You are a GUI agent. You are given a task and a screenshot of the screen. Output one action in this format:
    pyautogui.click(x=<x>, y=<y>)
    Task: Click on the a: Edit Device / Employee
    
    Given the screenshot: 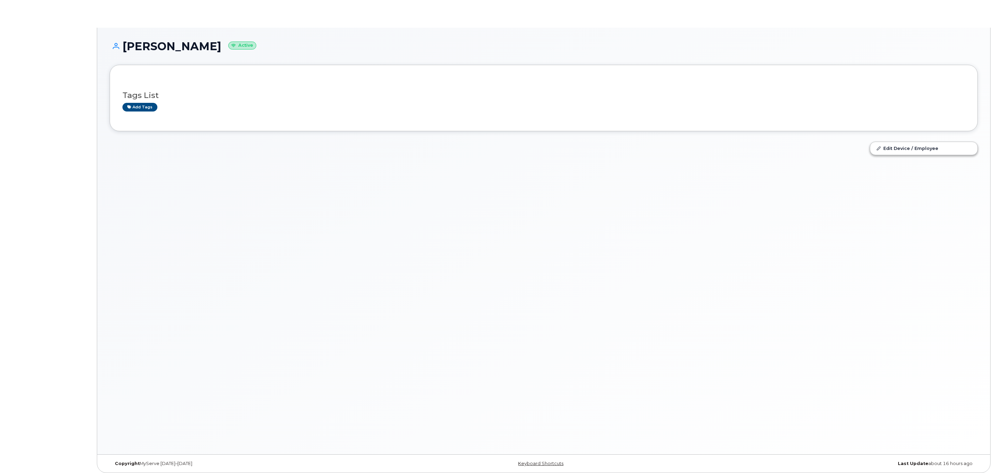 What is the action you would take?
    pyautogui.click(x=924, y=148)
    